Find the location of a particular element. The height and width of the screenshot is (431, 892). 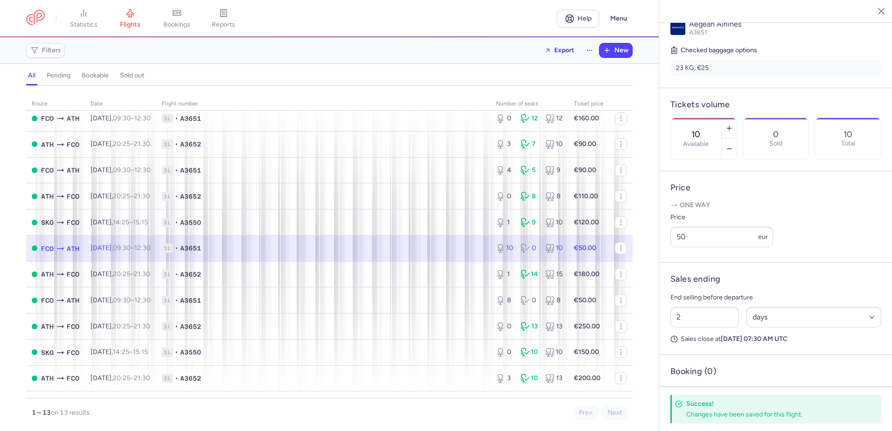

p: Sold is located at coordinates (776, 144).